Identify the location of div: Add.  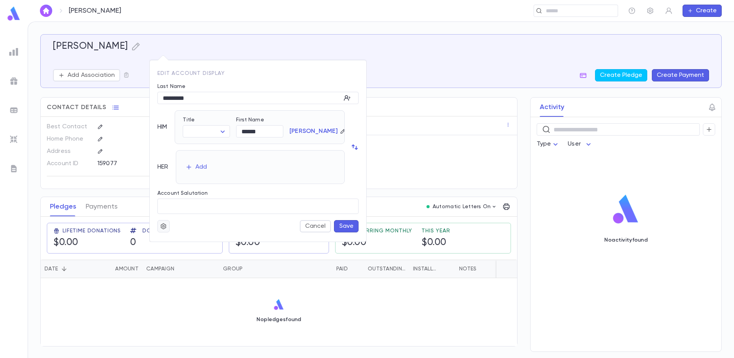
(201, 167).